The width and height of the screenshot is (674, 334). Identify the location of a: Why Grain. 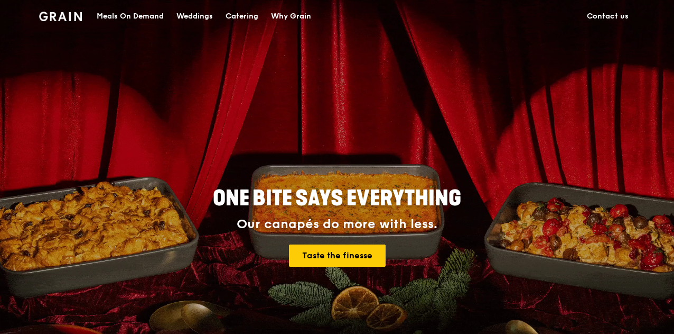
(291, 16).